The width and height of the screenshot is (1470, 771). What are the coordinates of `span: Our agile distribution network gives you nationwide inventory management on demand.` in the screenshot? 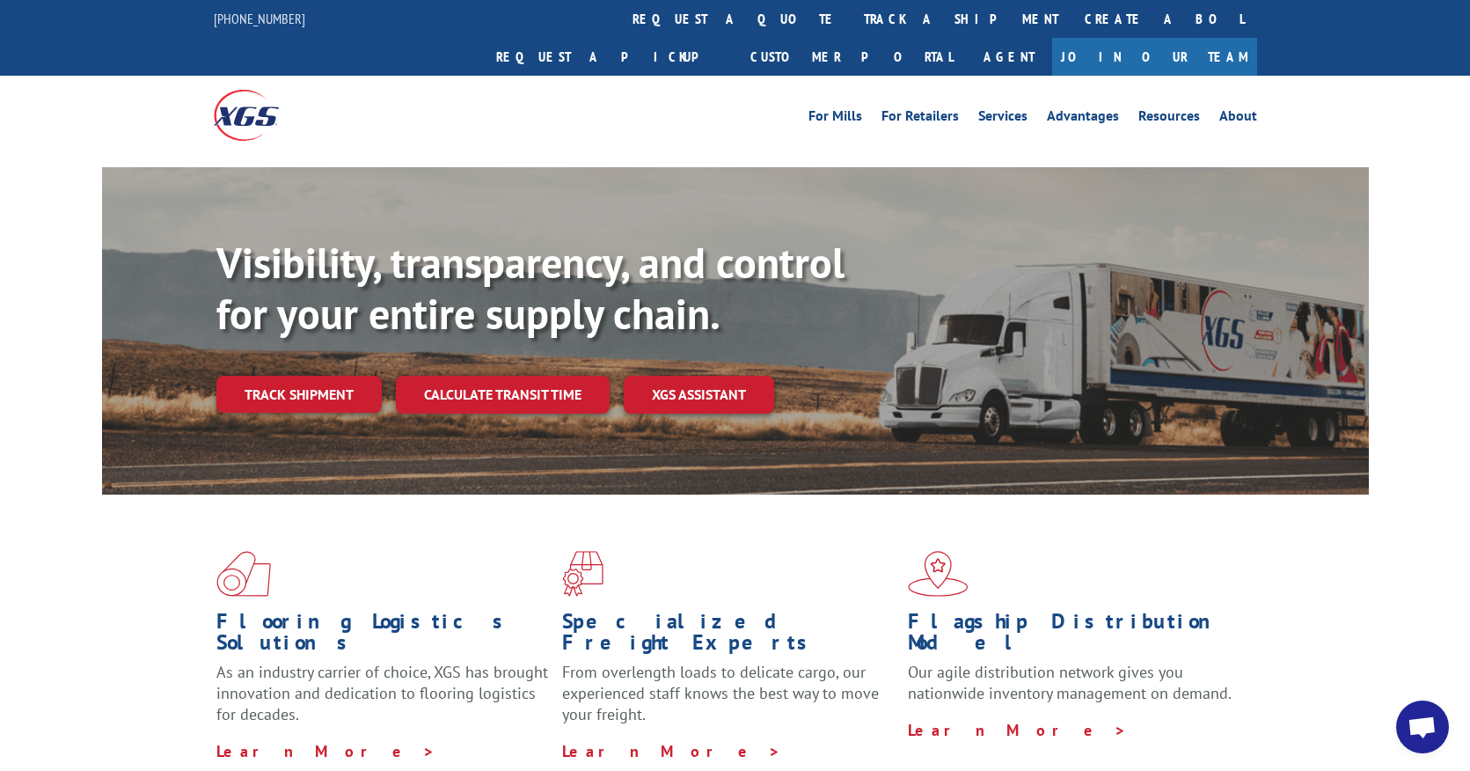 It's located at (1070, 682).